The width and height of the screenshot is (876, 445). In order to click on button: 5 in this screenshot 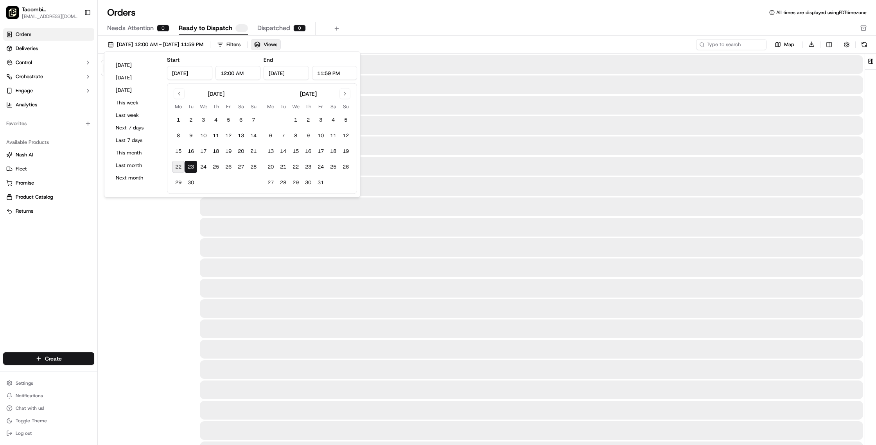, I will do `click(228, 120)`.